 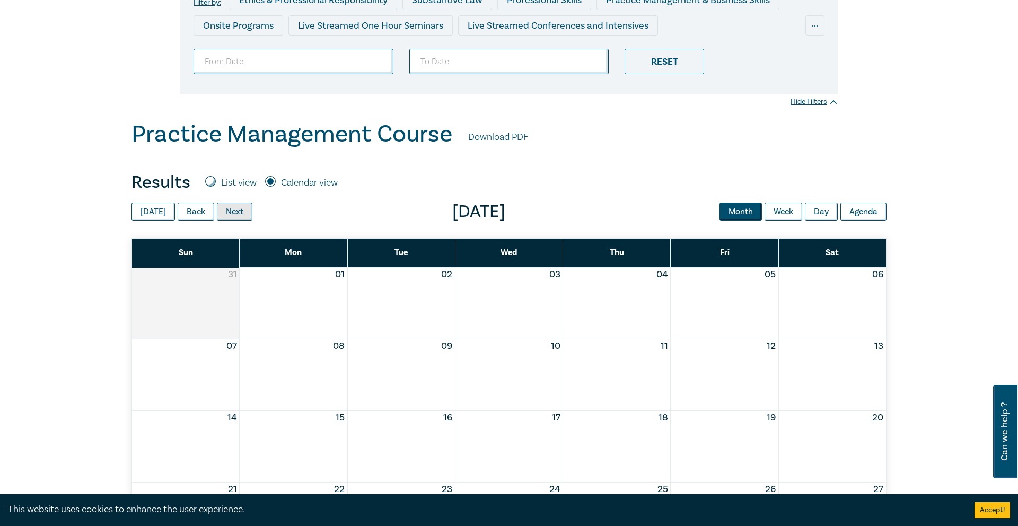 I want to click on button: 23, so click(x=447, y=489).